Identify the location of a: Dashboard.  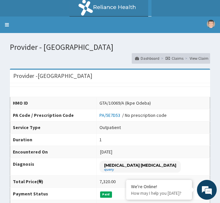
(147, 58).